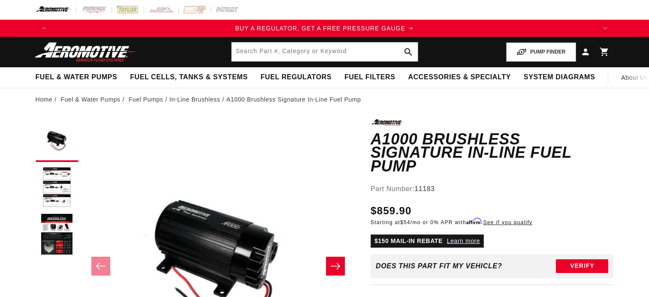 This screenshot has height=297, width=649. I want to click on h1: A1000 Brushless Signature In-Line Fuel Pump, so click(492, 153).